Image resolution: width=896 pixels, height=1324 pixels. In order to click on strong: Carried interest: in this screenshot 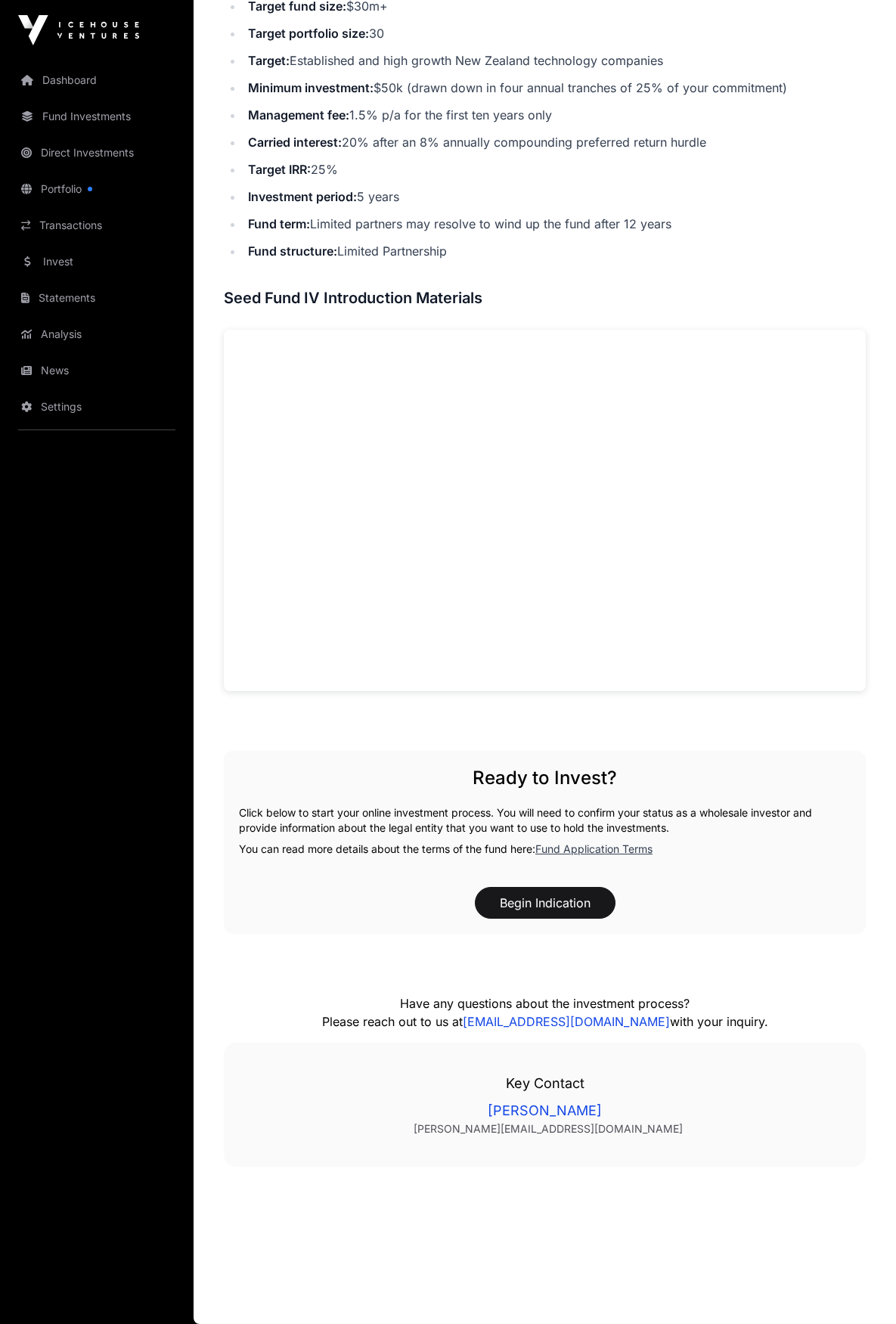, I will do `click(295, 142)`.